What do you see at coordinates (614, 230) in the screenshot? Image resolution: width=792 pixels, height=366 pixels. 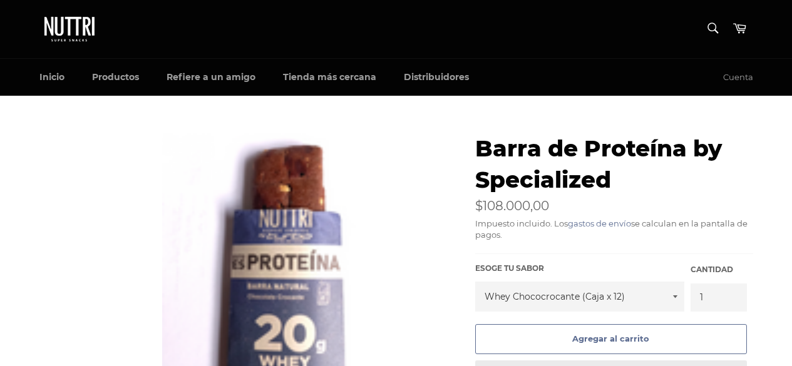 I see `div: Impuesto incluido. Los se calculan en la pantalla de pagos.` at bounding box center [614, 230].